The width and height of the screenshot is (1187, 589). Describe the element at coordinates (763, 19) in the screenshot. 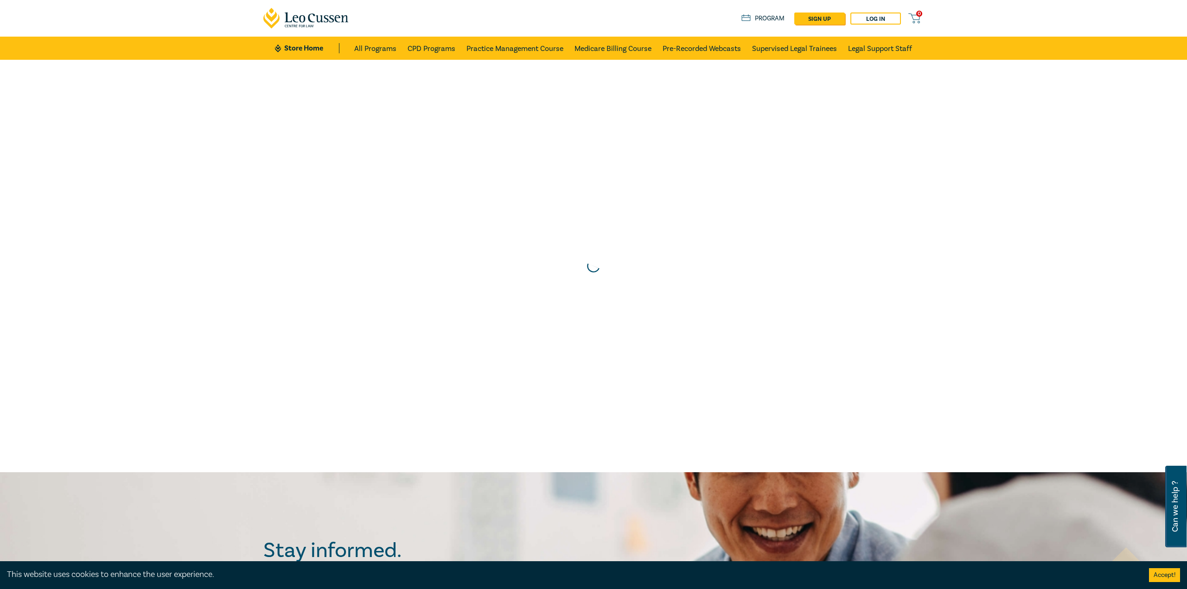

I see `a: Program` at that location.